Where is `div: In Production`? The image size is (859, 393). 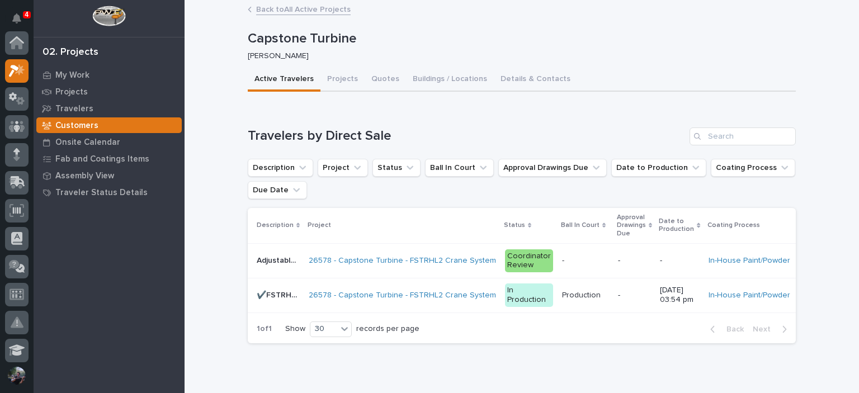
div: In Production is located at coordinates (529, 295).